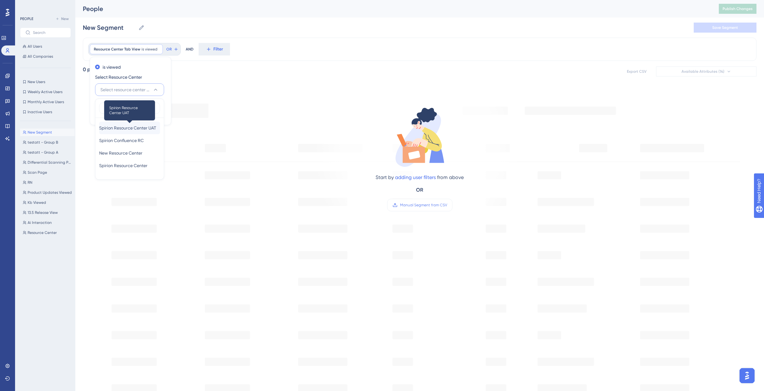  What do you see at coordinates (169, 49) in the screenshot?
I see `span: OR` at bounding box center [169, 49].